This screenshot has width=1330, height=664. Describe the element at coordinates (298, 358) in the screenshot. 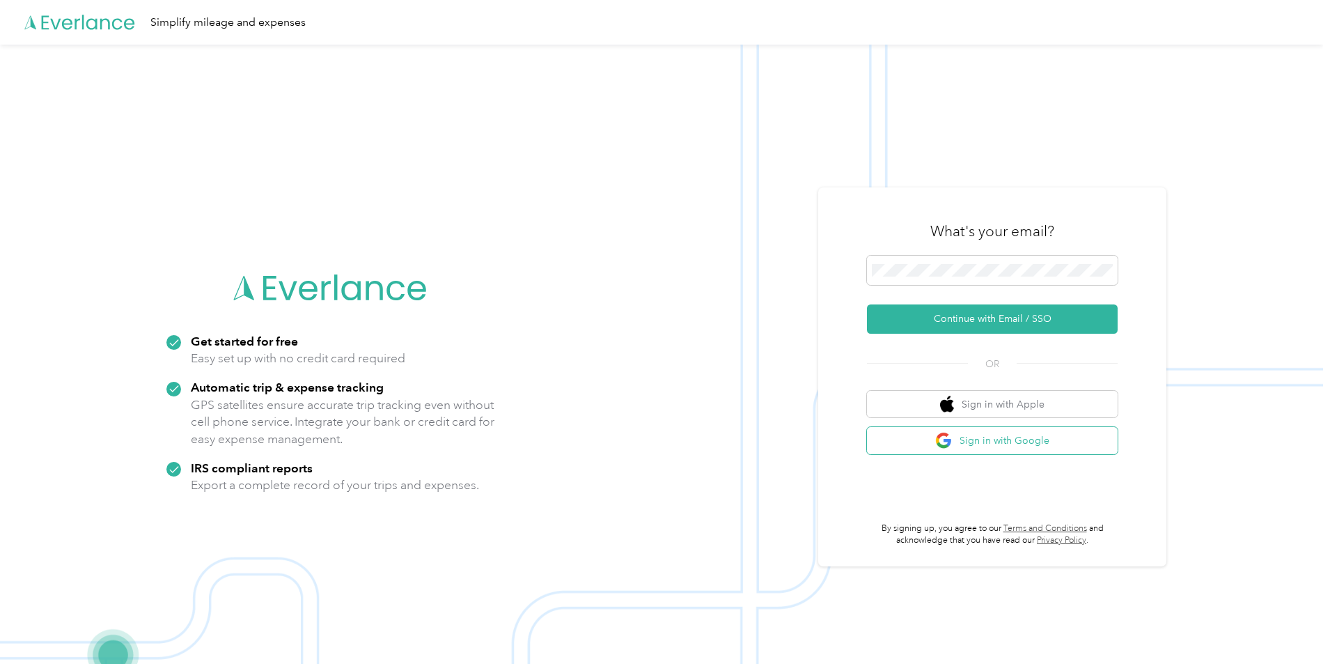

I see `p: Easy set up with no credit card required` at that location.